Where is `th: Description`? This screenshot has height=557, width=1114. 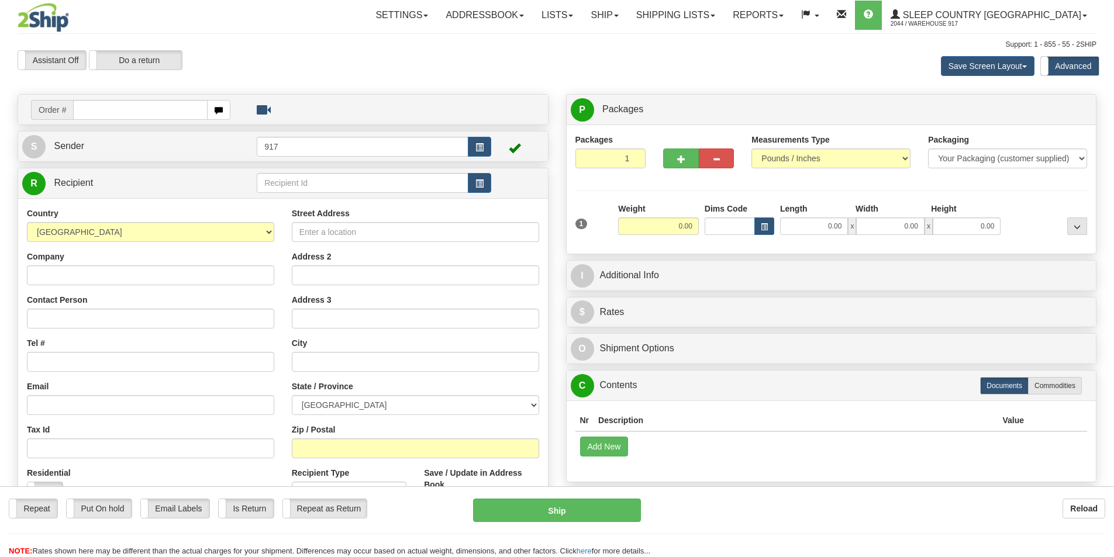 th: Description is located at coordinates (796, 421).